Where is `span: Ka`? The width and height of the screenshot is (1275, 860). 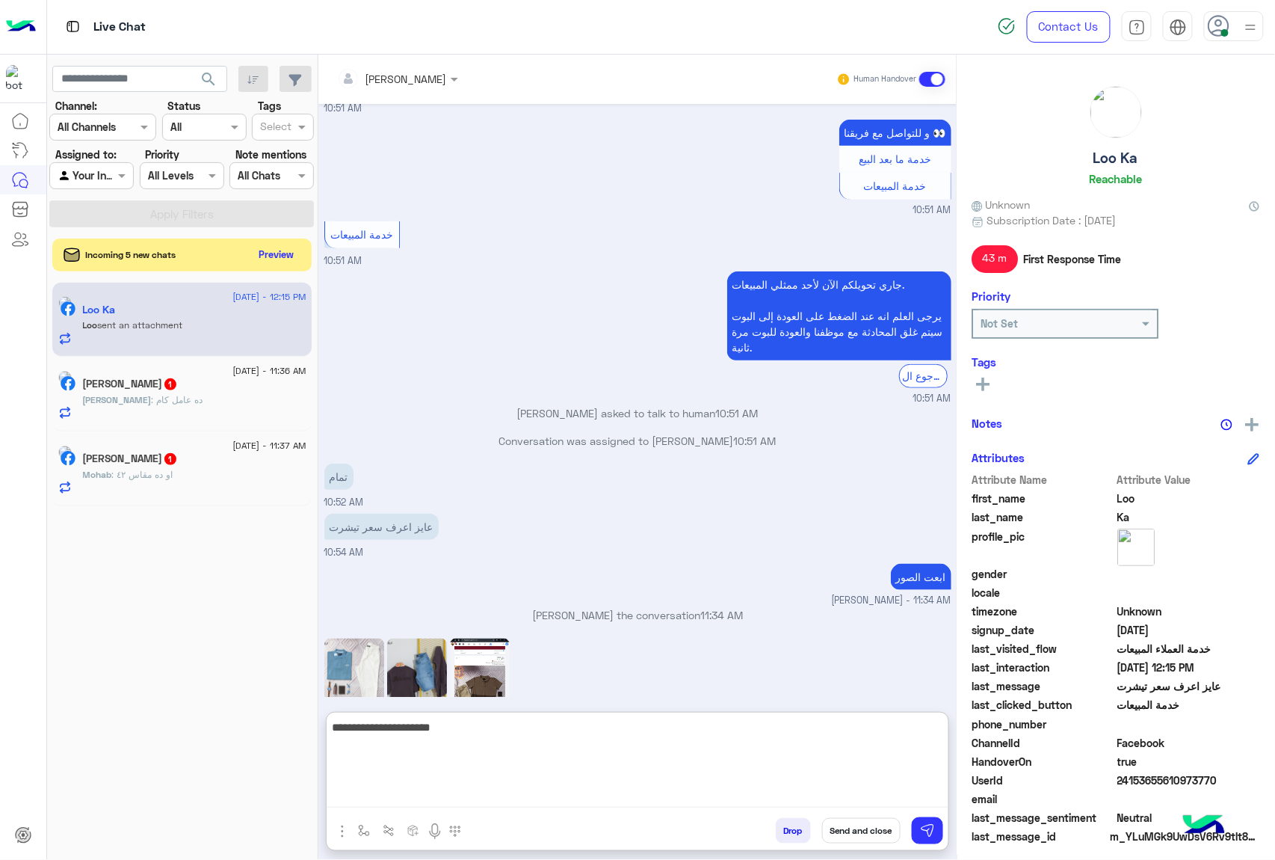 span: Ka is located at coordinates (1189, 517).